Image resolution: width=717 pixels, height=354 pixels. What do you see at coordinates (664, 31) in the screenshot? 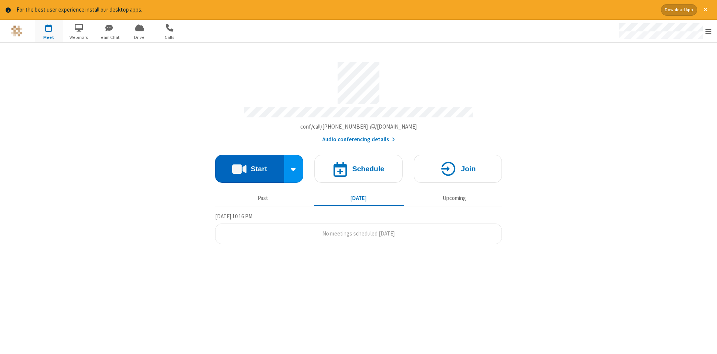
I see `div: Open menu` at bounding box center [664, 31].